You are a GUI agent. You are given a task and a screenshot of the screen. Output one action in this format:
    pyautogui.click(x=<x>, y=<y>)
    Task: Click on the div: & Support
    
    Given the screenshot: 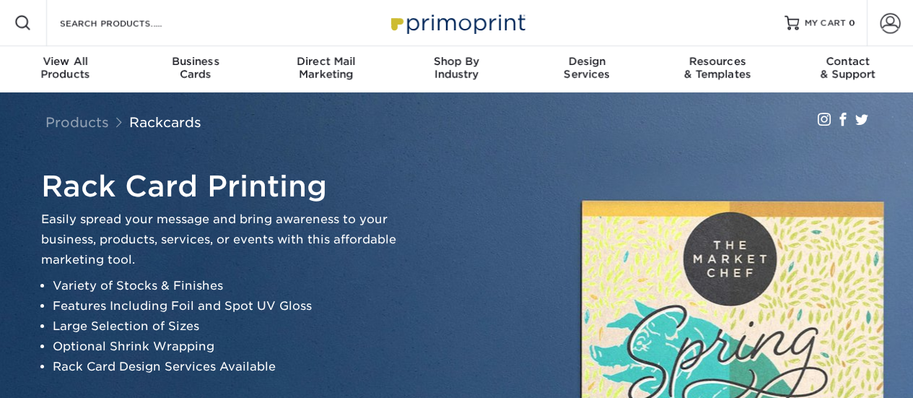 What is the action you would take?
    pyautogui.click(x=848, y=68)
    